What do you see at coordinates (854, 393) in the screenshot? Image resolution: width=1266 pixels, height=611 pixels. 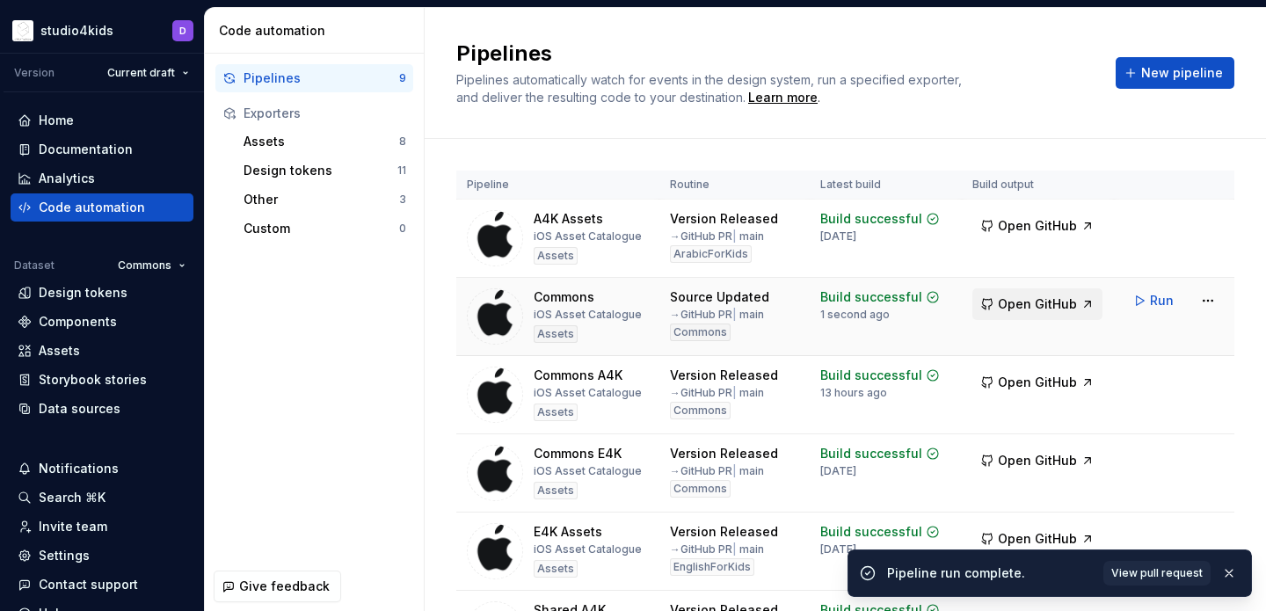 I see `div: 13 hours ago` at bounding box center [854, 393].